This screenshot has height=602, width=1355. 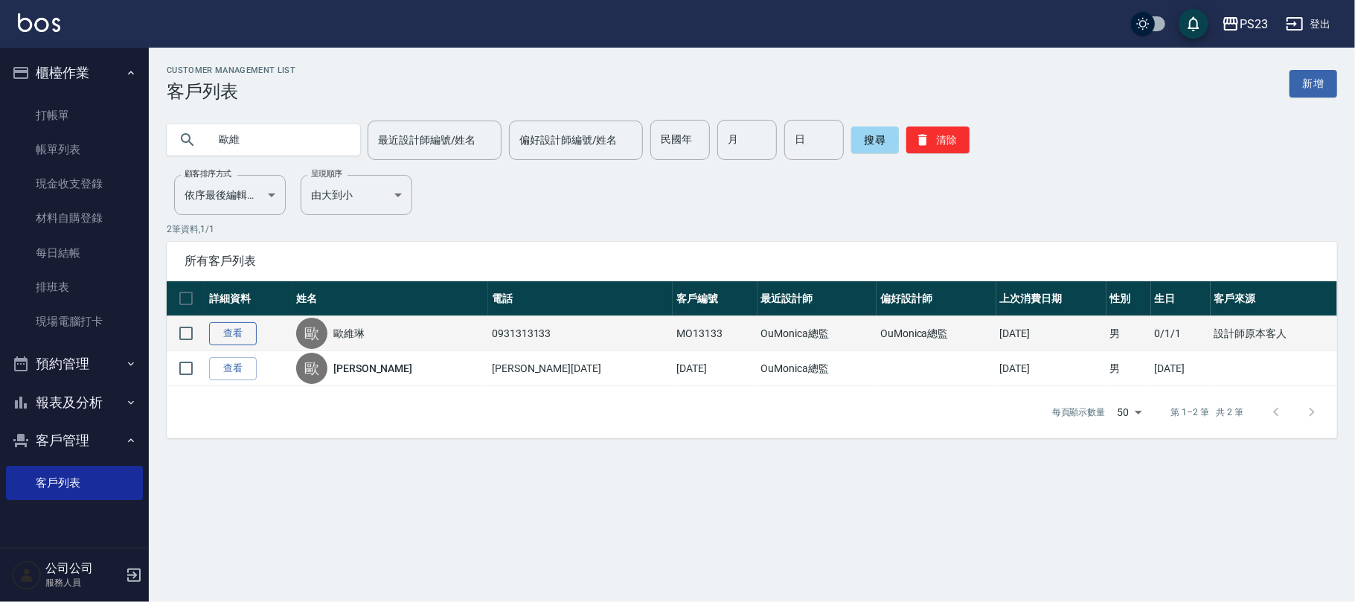 I want to click on button: 登出, so click(x=1309, y=24).